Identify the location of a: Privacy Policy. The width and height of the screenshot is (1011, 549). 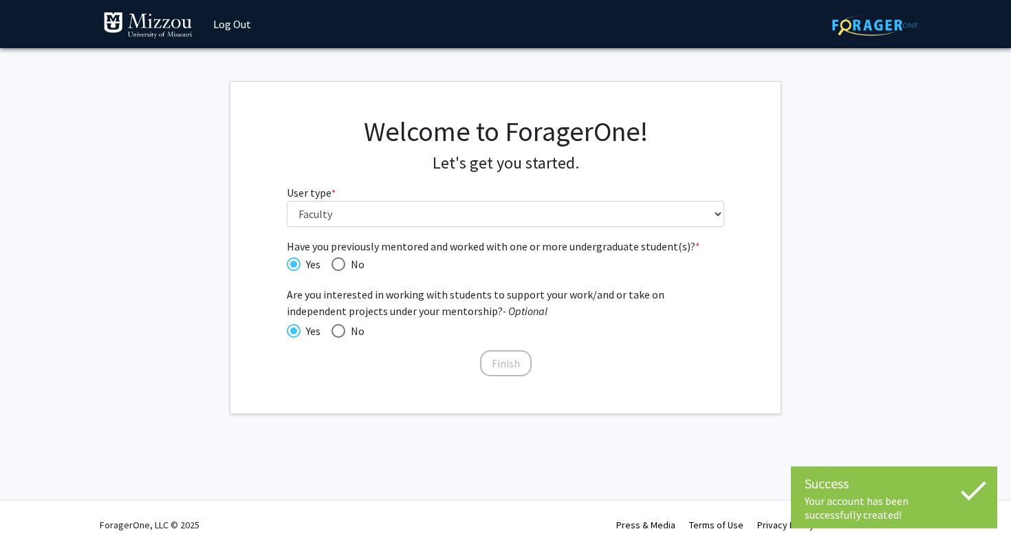
(785, 525).